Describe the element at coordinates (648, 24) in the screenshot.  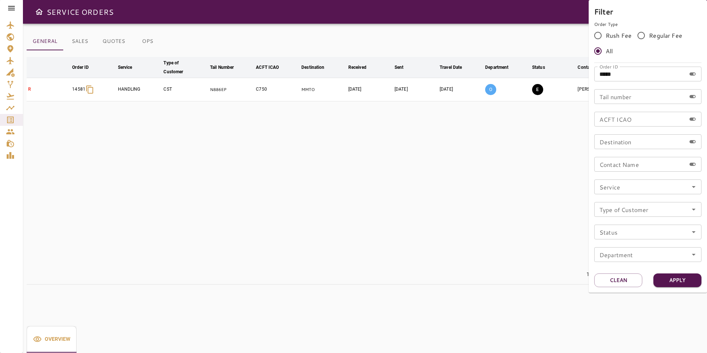
I see `p: Order Type` at that location.